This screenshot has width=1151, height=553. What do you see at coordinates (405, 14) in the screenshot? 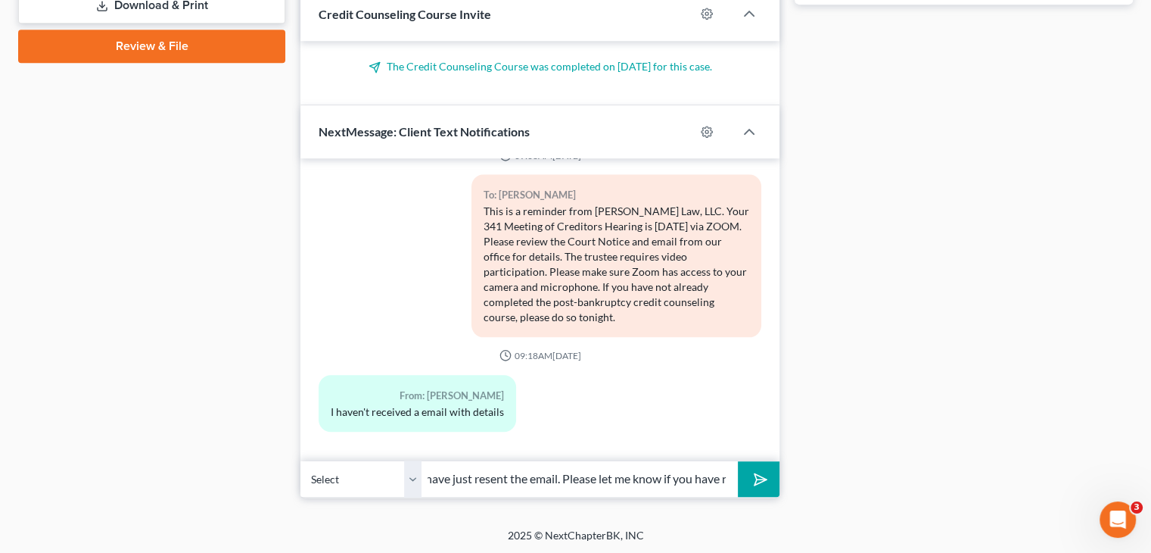
I see `span: Credit Counseling Course Invite` at bounding box center [405, 14].